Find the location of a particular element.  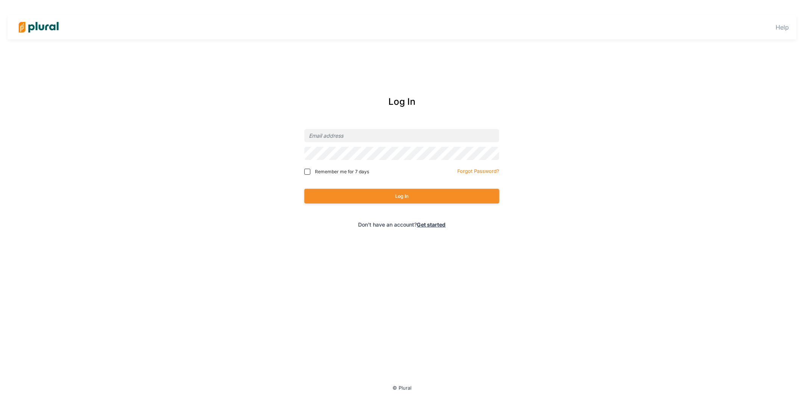

div: Log In is located at coordinates (402, 102).